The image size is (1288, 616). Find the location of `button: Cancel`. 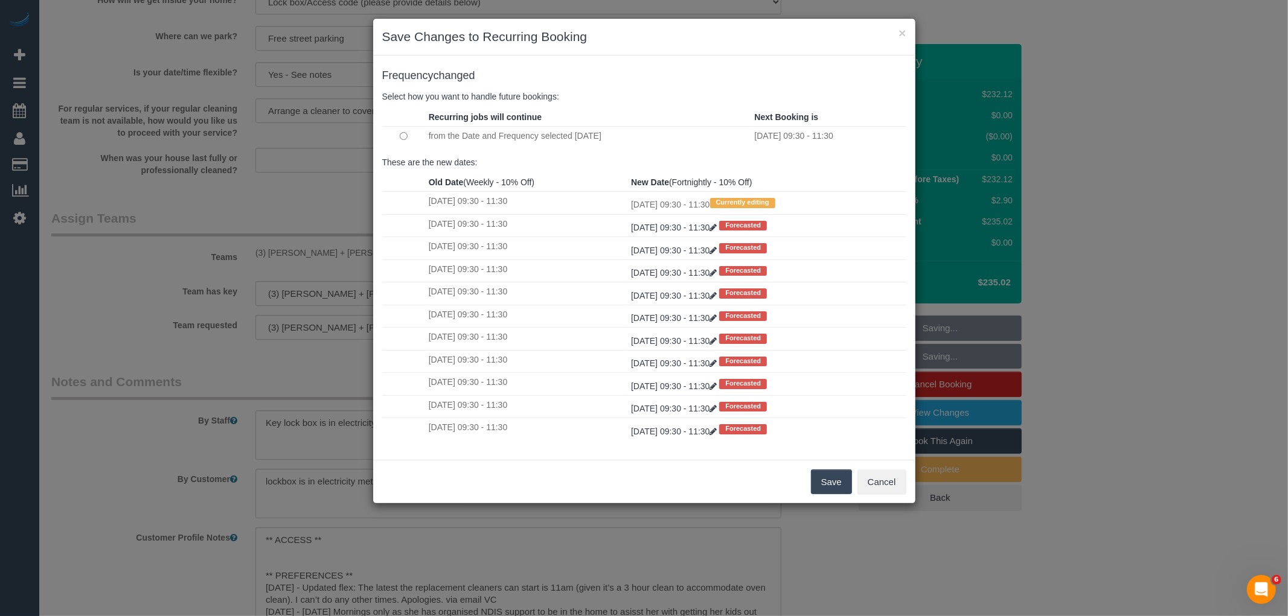

button: Cancel is located at coordinates (881, 482).